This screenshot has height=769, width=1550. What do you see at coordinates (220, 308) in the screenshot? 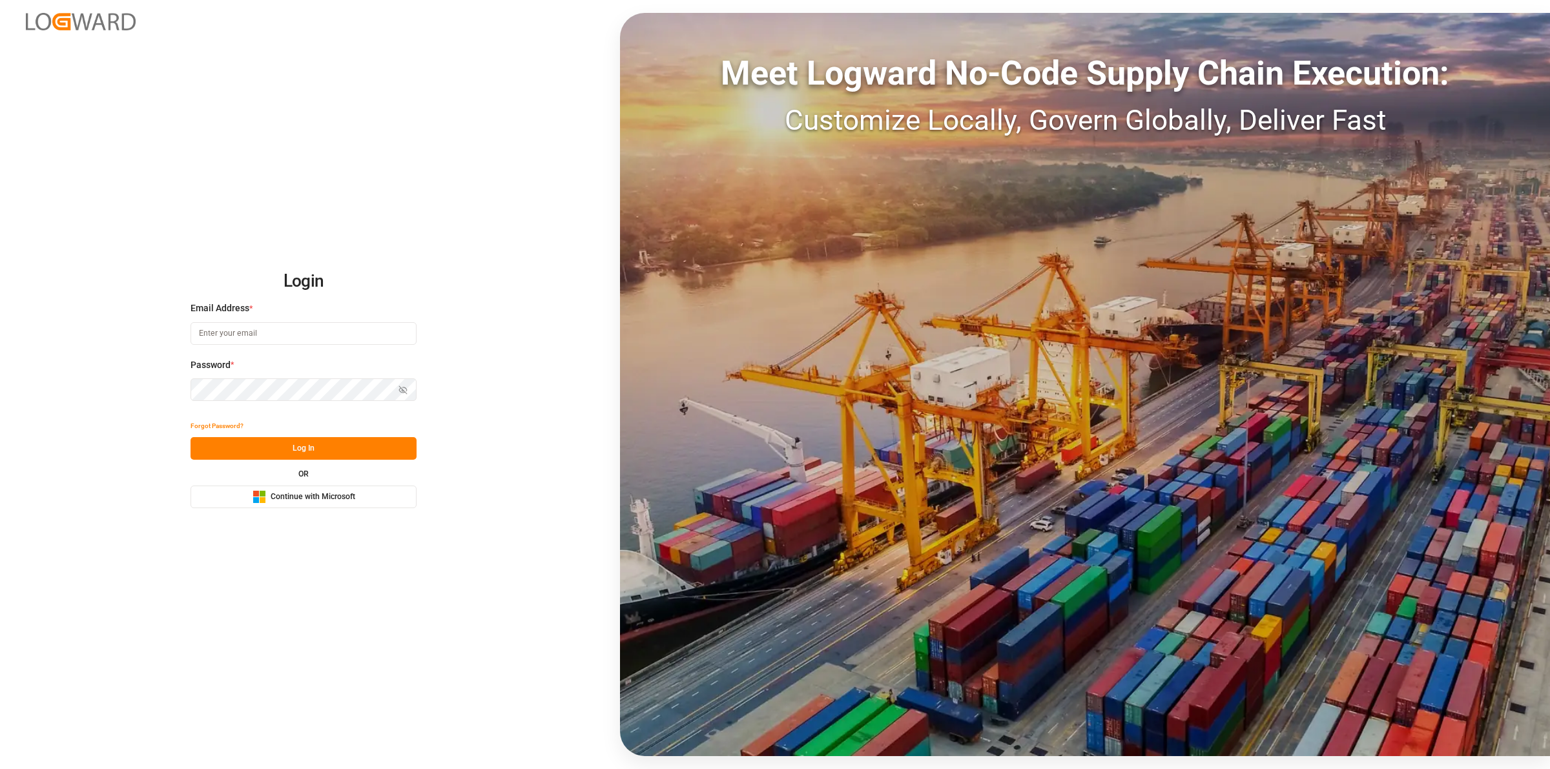
I see `span: Email Address` at bounding box center [220, 308].